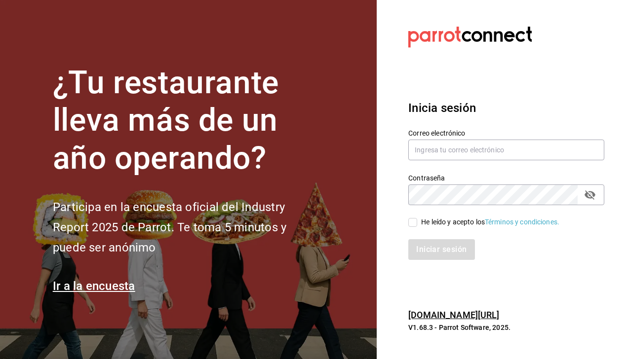 Image resolution: width=628 pixels, height=359 pixels. I want to click on label: Contraseña, so click(506, 178).